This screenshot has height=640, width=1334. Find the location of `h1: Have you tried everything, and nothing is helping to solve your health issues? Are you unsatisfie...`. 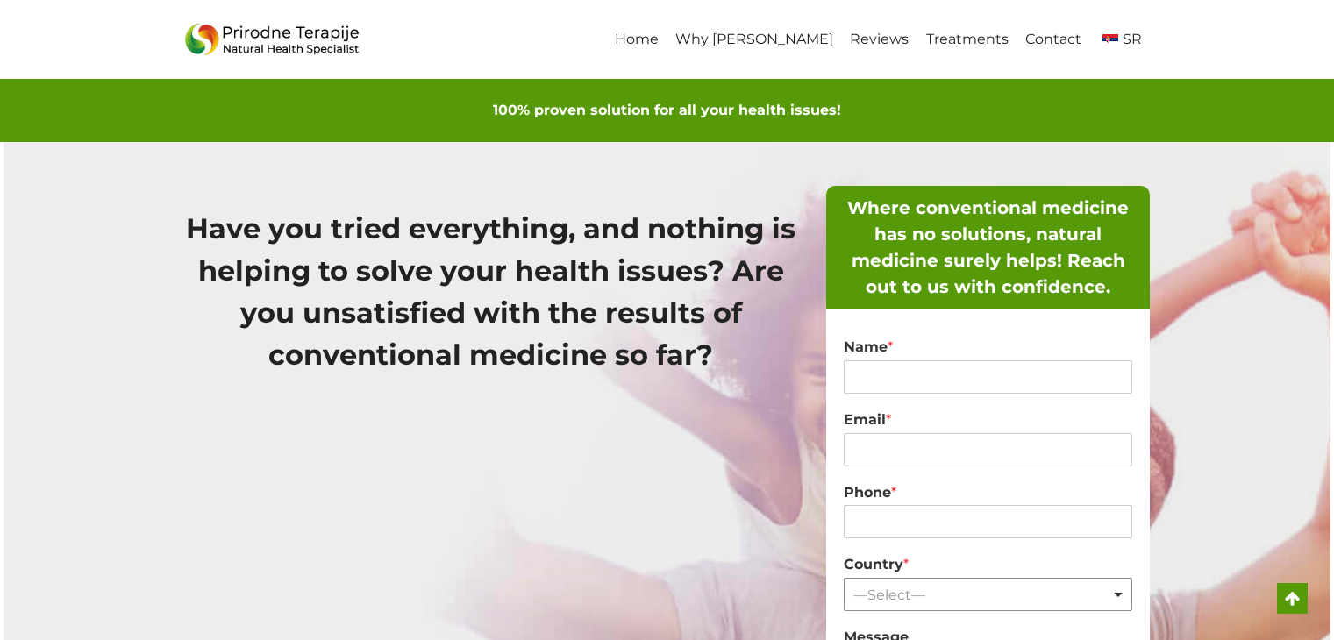

h1: Have you tried everything, and nothing is helping to solve your health issues? Are you unsatisfie... is located at coordinates (491, 292).